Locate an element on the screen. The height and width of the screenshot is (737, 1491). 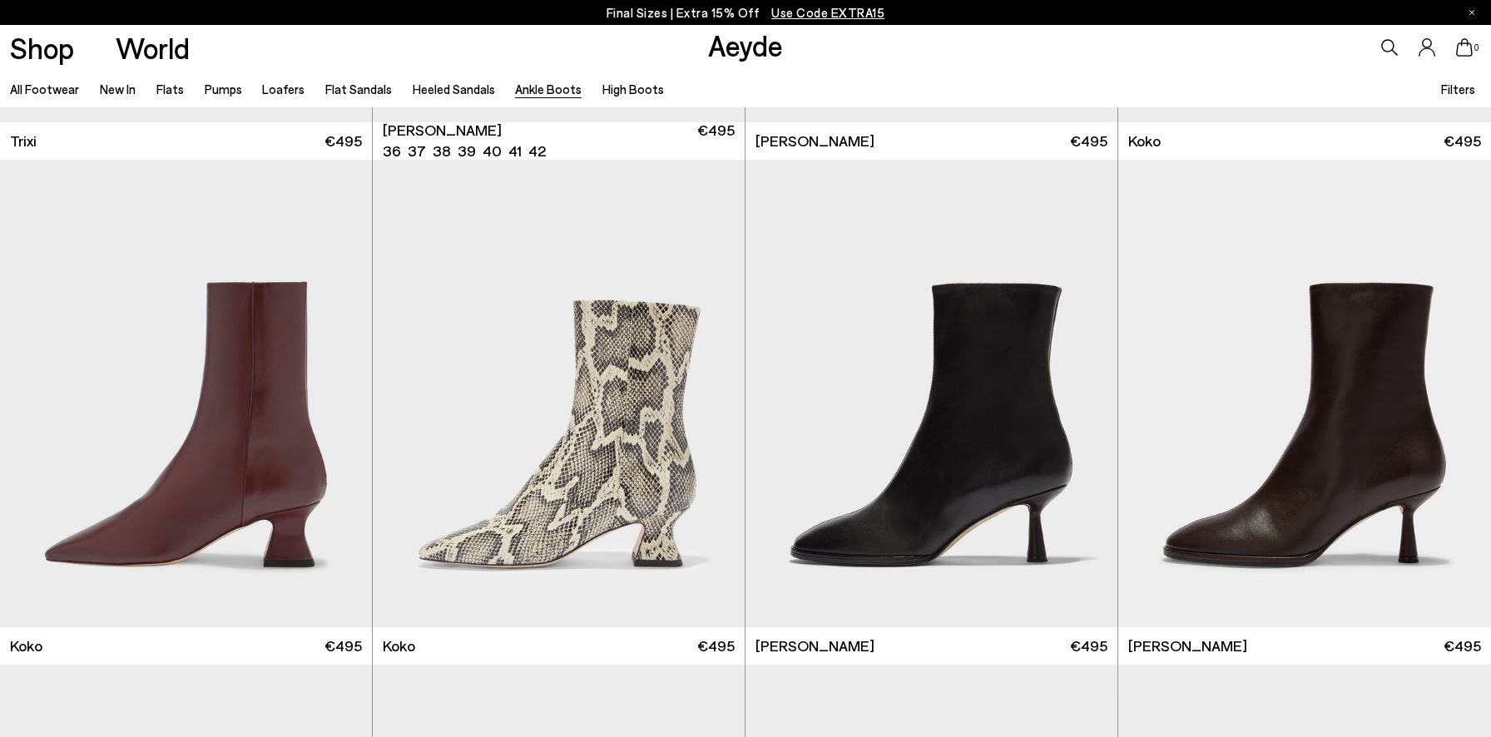
a: Flat Sandals is located at coordinates (359, 89).